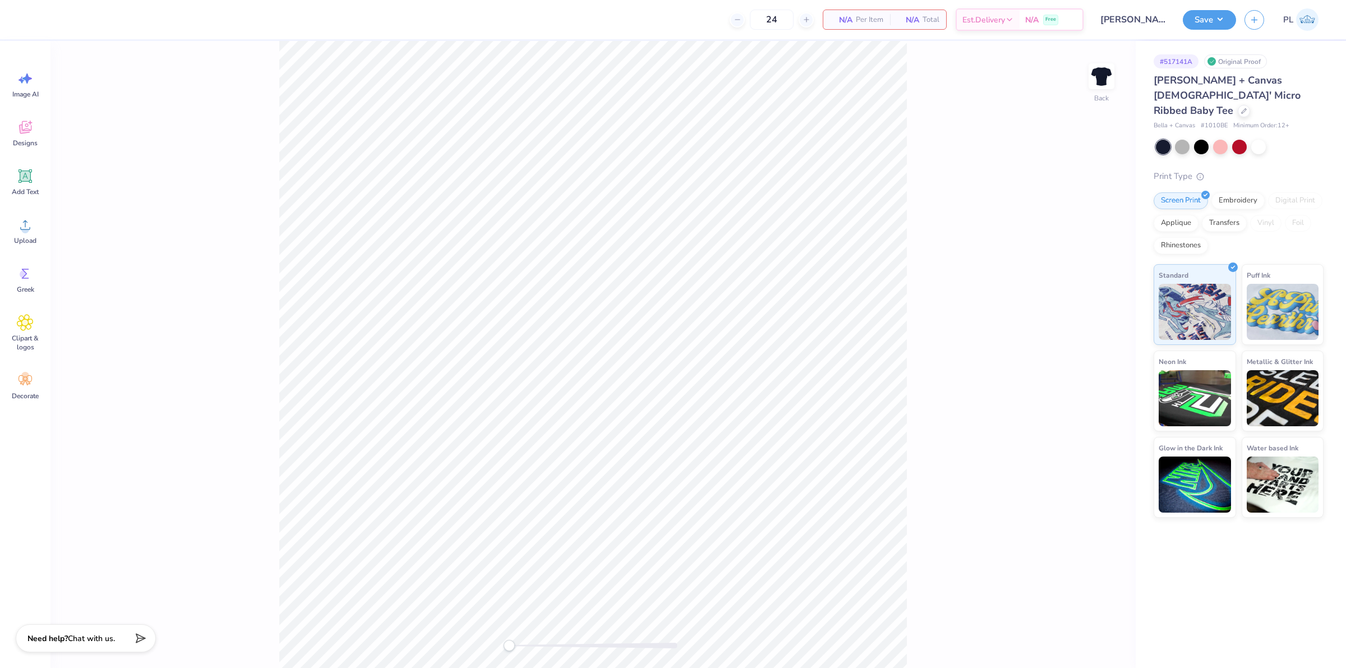  What do you see at coordinates (1194, 484) in the screenshot?
I see `img: Glow in the Dark Ink` at bounding box center [1194, 484].